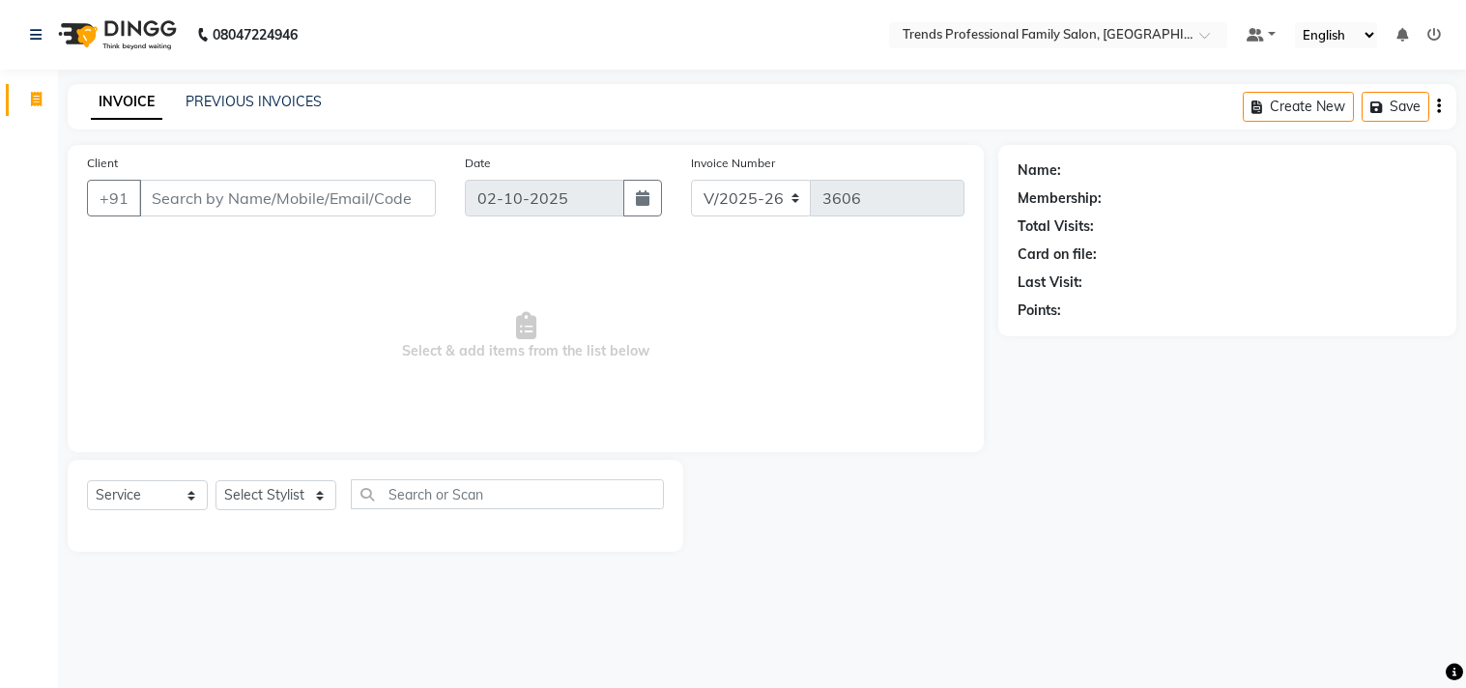 This screenshot has width=1466, height=688. I want to click on a: PREVIOUS INVOICES, so click(253, 101).